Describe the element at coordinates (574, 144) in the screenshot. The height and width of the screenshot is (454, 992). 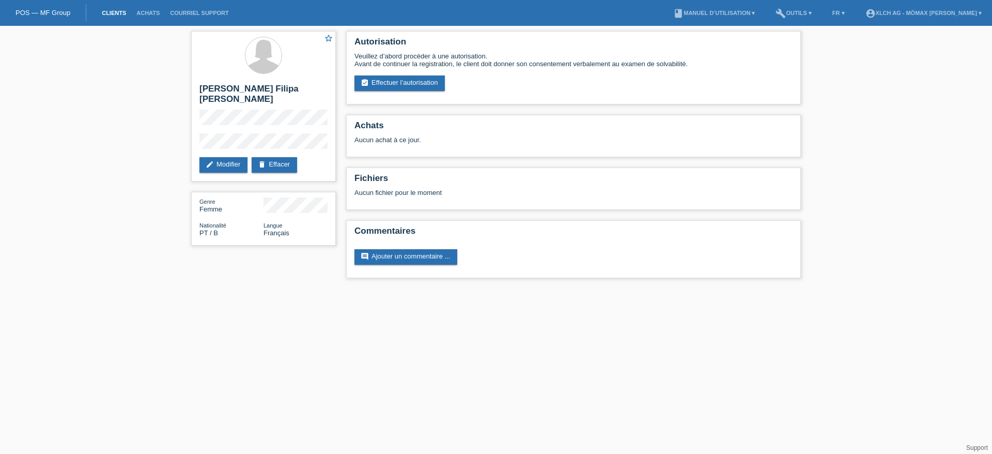
I see `div: Aucun achat à ce jour.` at that location.